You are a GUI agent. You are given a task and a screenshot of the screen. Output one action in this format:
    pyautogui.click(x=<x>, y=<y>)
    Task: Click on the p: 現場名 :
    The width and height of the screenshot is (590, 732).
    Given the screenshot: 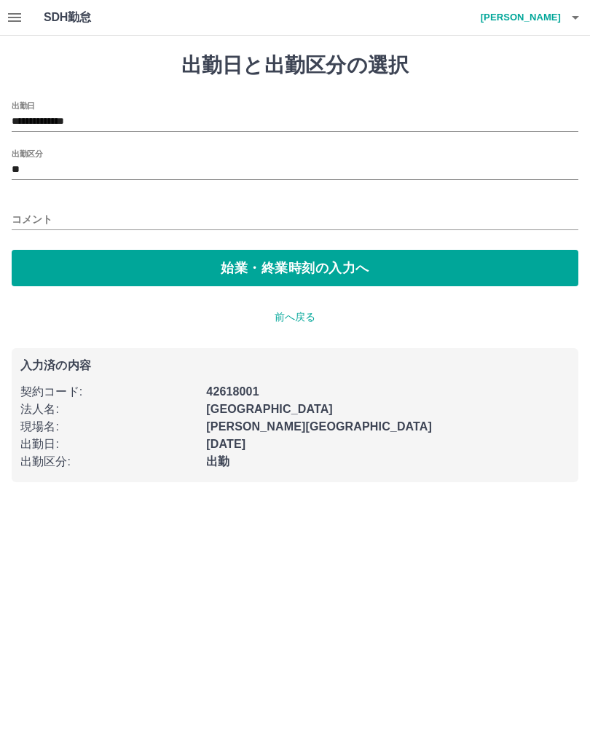 What is the action you would take?
    pyautogui.click(x=109, y=427)
    